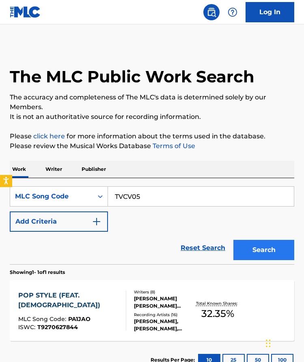 The height and width of the screenshot is (362, 304). What do you see at coordinates (217, 313) in the screenshot?
I see `span: 32.35 %` at bounding box center [217, 313].